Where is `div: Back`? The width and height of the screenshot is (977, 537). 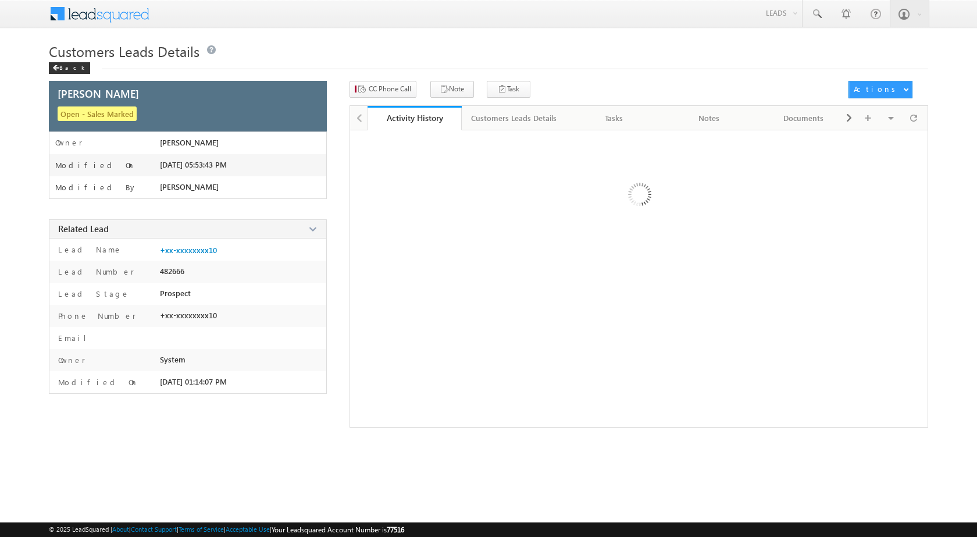
div: Back is located at coordinates (69, 68).